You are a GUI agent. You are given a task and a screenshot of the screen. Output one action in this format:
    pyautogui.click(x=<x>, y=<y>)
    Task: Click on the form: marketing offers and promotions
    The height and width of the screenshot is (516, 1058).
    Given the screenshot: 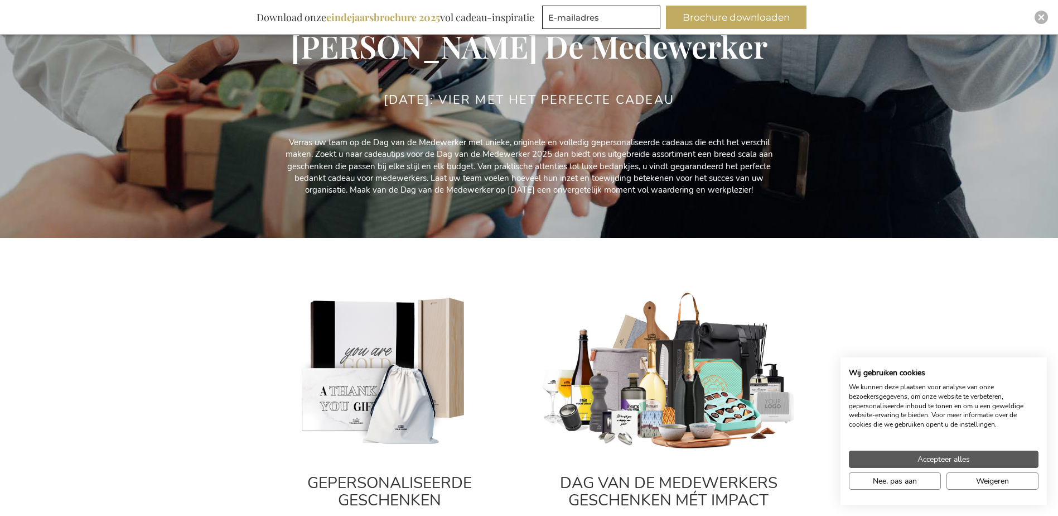 What is the action you would take?
    pyautogui.click(x=603, y=19)
    